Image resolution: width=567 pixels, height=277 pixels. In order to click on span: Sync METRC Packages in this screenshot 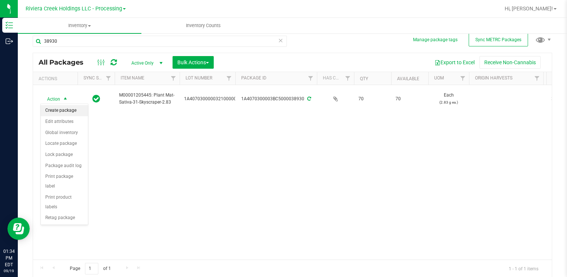, I will do `click(498, 40)`.